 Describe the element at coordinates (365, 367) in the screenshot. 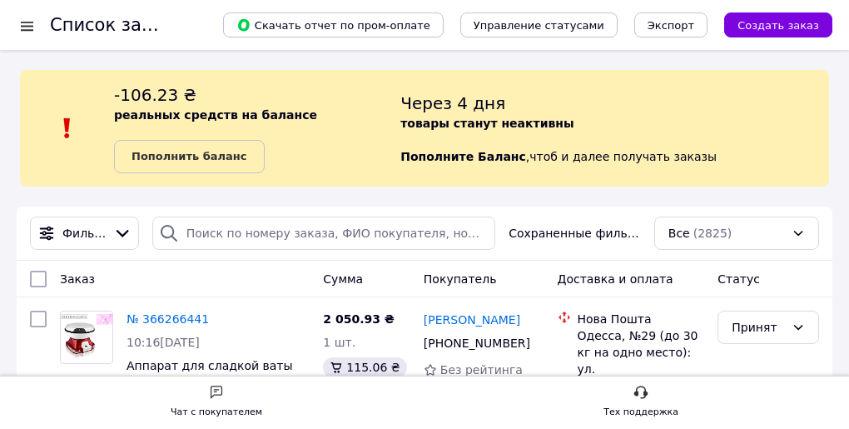

I see `div: 115.06 ₴` at that location.